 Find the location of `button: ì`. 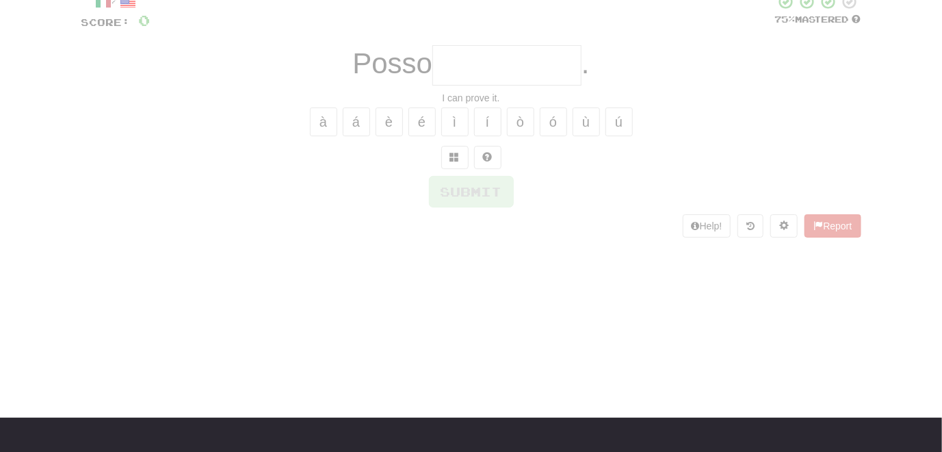

button: ì is located at coordinates (455, 122).